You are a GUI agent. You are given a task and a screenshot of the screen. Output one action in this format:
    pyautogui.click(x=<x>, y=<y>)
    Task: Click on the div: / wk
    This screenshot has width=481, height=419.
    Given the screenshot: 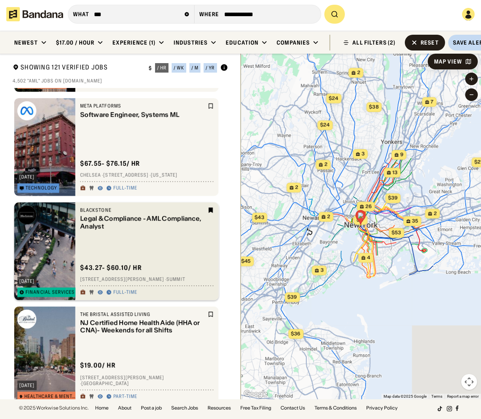 What is the action you would take?
    pyautogui.click(x=179, y=68)
    